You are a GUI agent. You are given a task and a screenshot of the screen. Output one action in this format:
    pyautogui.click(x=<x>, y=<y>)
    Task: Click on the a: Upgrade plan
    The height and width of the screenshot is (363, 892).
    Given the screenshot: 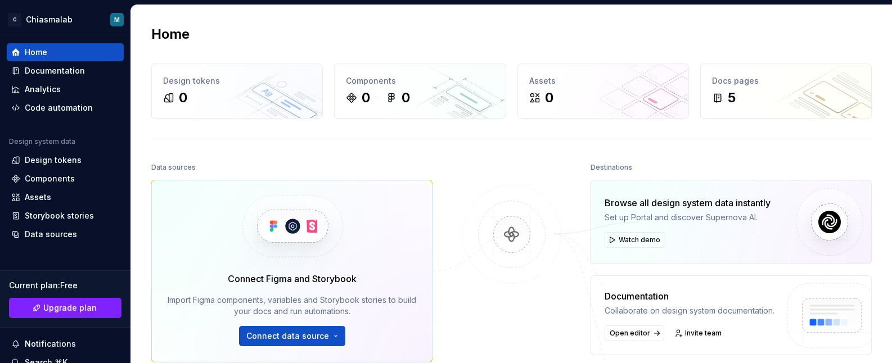 What is the action you would take?
    pyautogui.click(x=65, y=308)
    